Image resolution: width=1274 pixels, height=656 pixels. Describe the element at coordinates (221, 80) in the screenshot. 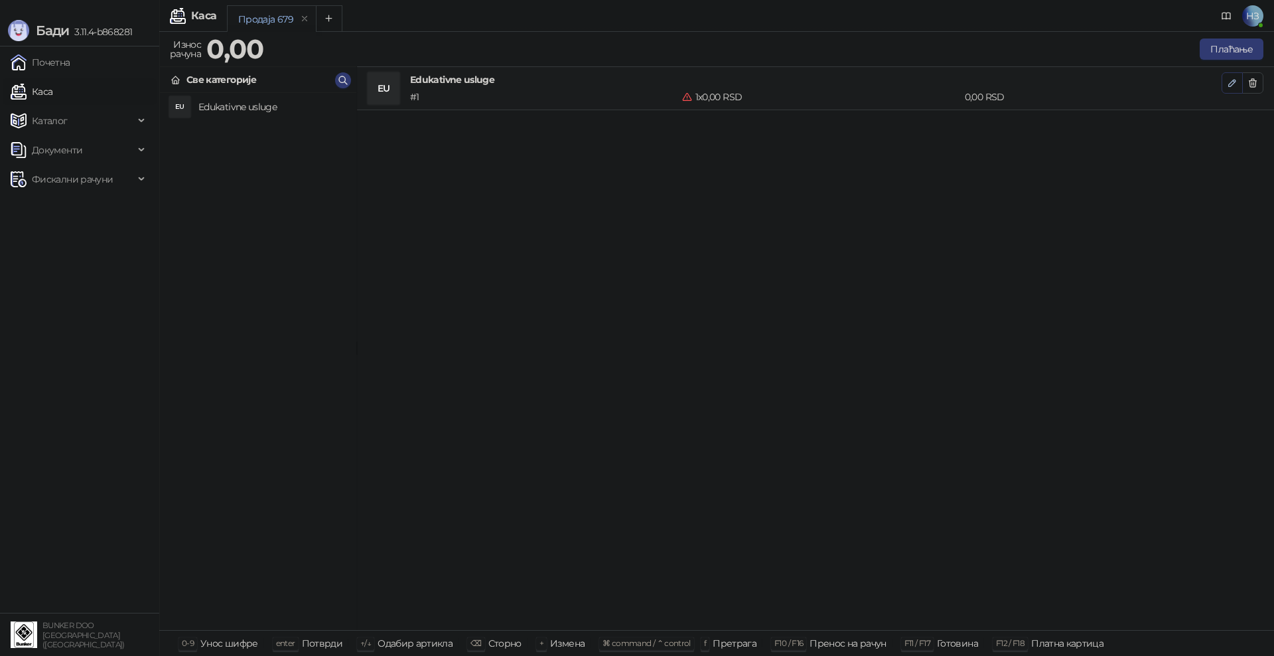

I see `div: Све категорије` at that location.